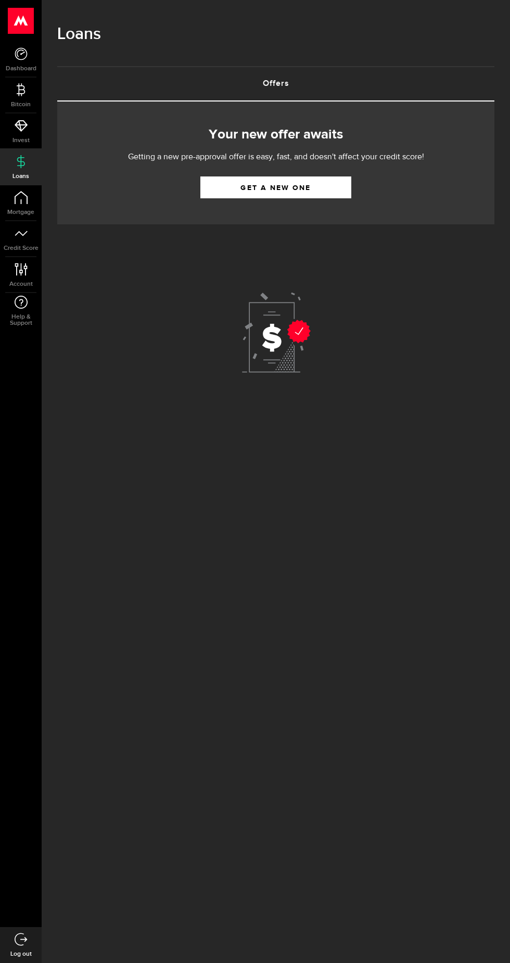 This screenshot has width=510, height=963. I want to click on ul: Tabs Navigation, so click(276, 84).